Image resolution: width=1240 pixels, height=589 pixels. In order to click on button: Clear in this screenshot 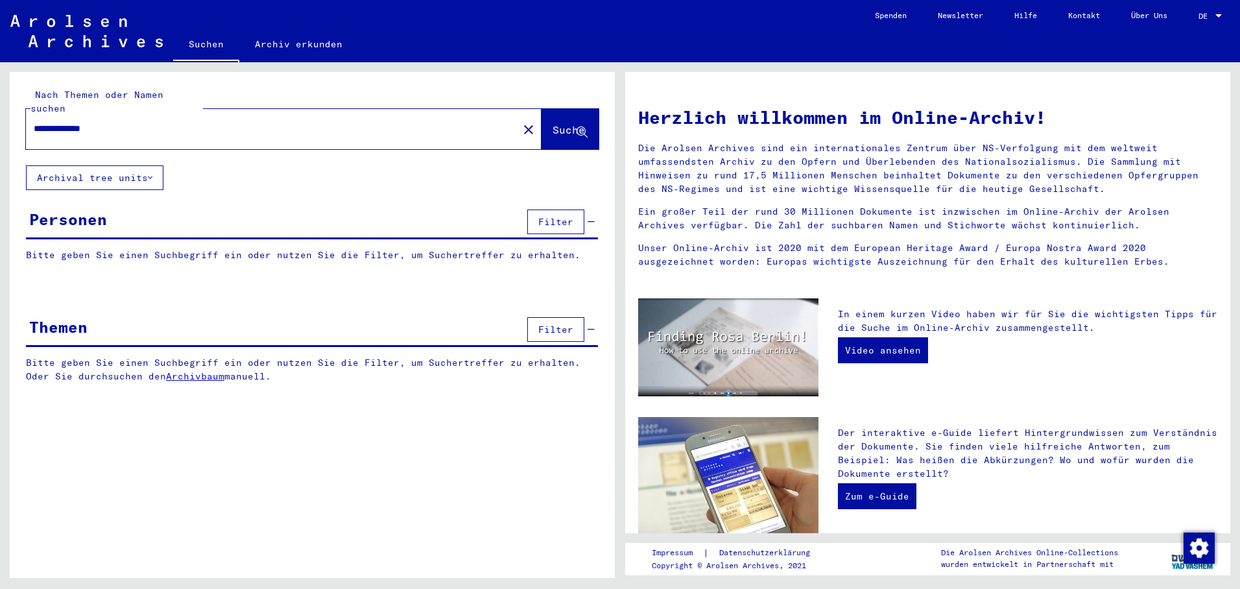, I will do `click(529, 129)`.